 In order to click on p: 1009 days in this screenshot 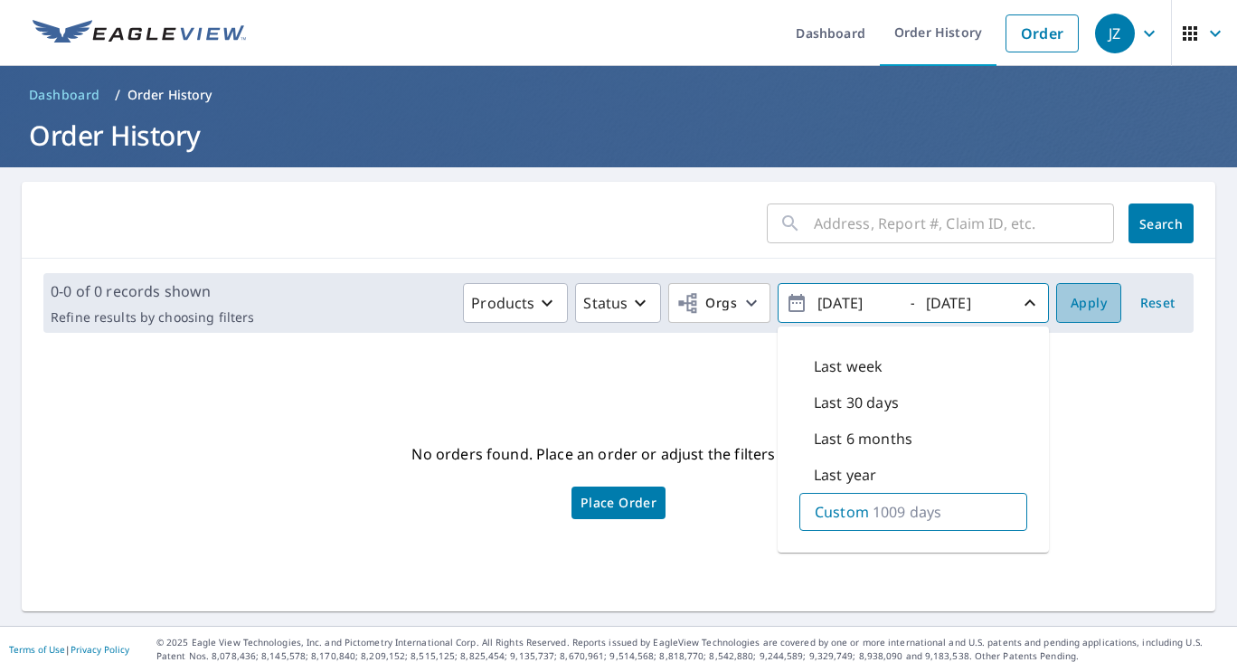, I will do `click(907, 512)`.